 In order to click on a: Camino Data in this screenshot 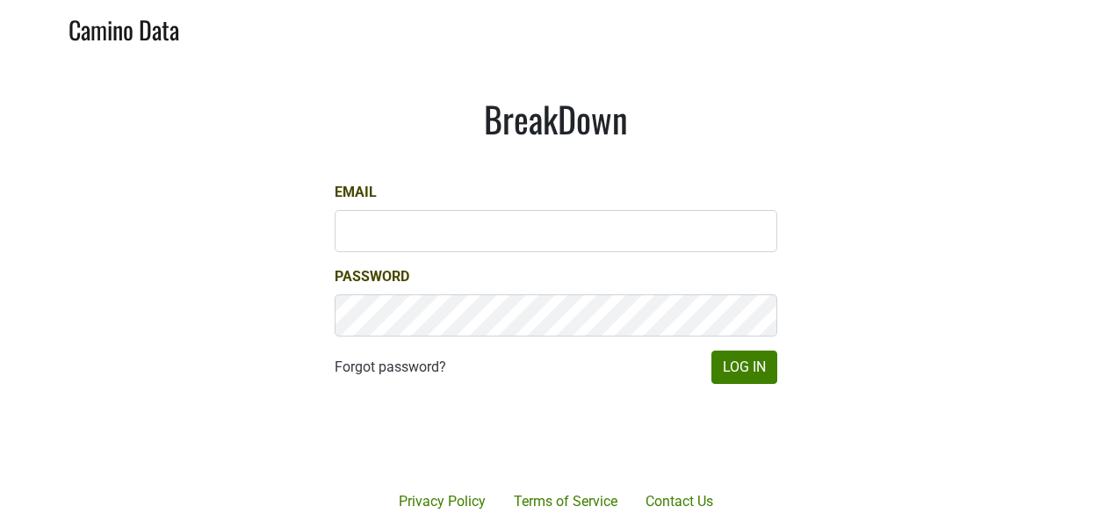, I will do `click(124, 27)`.